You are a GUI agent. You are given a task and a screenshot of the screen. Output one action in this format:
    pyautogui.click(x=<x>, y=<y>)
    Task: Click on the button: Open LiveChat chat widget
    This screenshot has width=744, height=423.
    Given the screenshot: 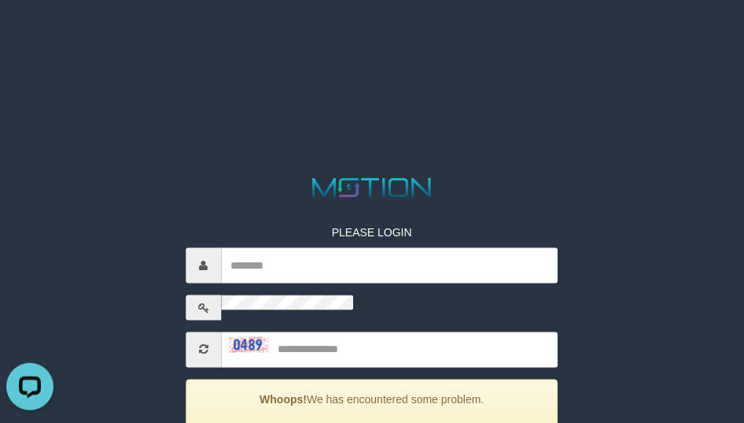 What is the action you would take?
    pyautogui.click(x=30, y=30)
    